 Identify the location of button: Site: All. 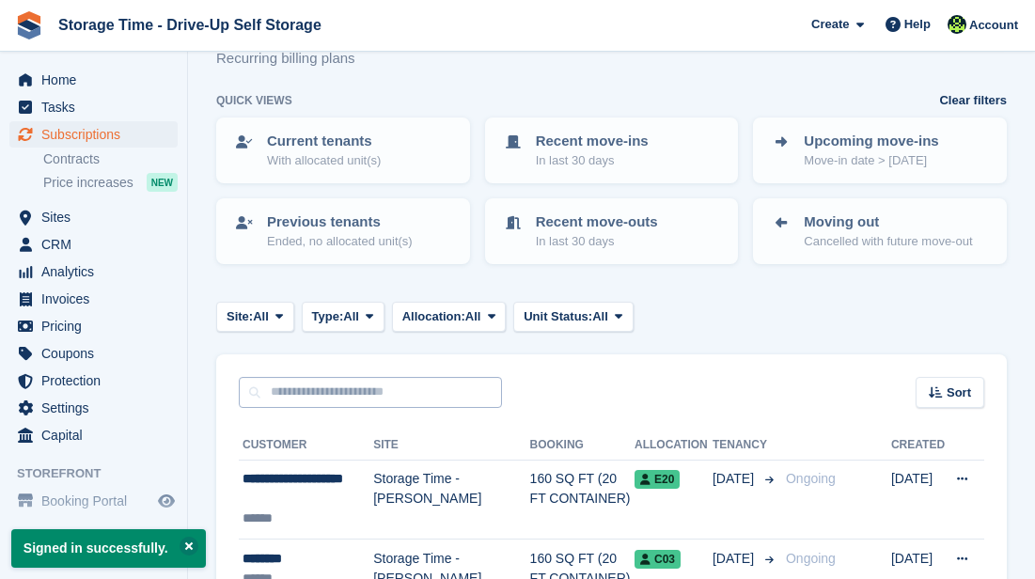
(255, 317).